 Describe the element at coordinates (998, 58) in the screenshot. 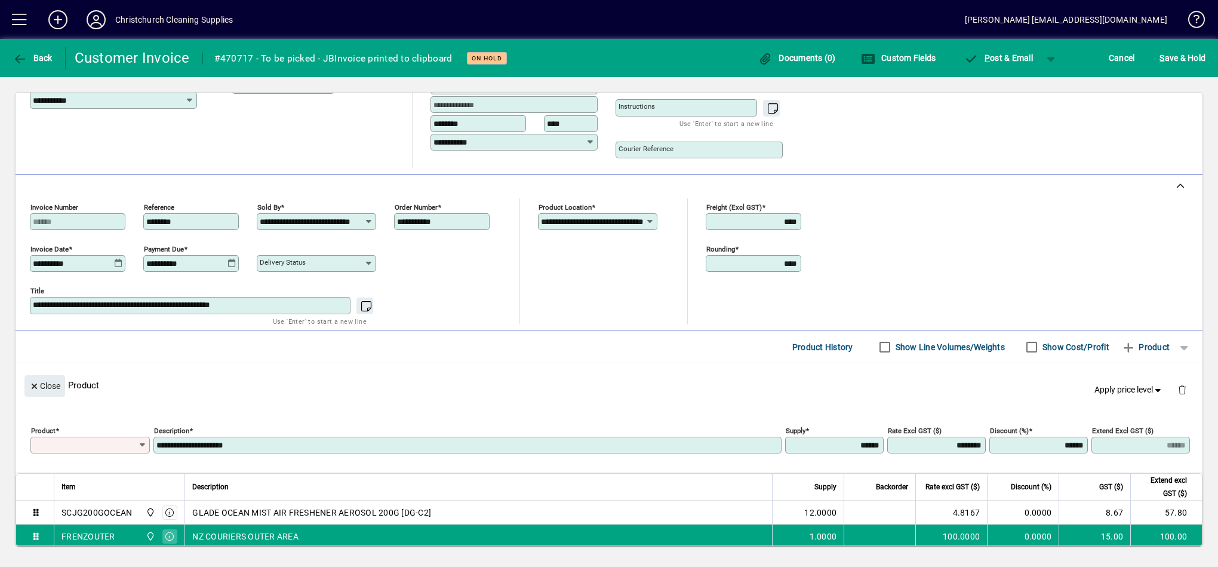

I see `button: Post & Email` at that location.